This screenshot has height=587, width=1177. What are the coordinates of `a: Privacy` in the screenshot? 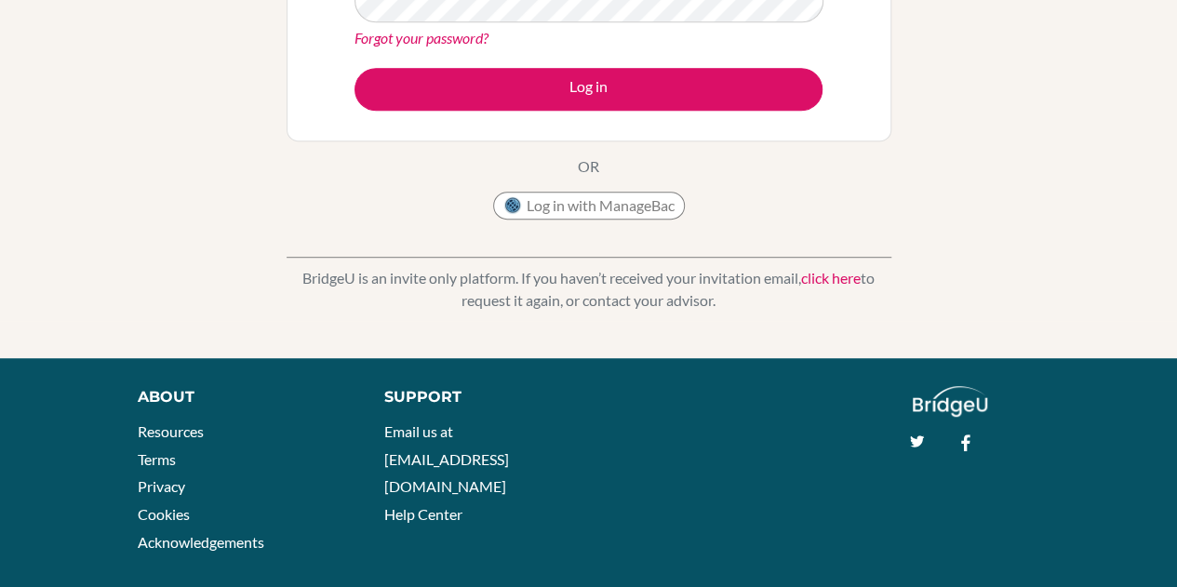 It's located at (161, 486).